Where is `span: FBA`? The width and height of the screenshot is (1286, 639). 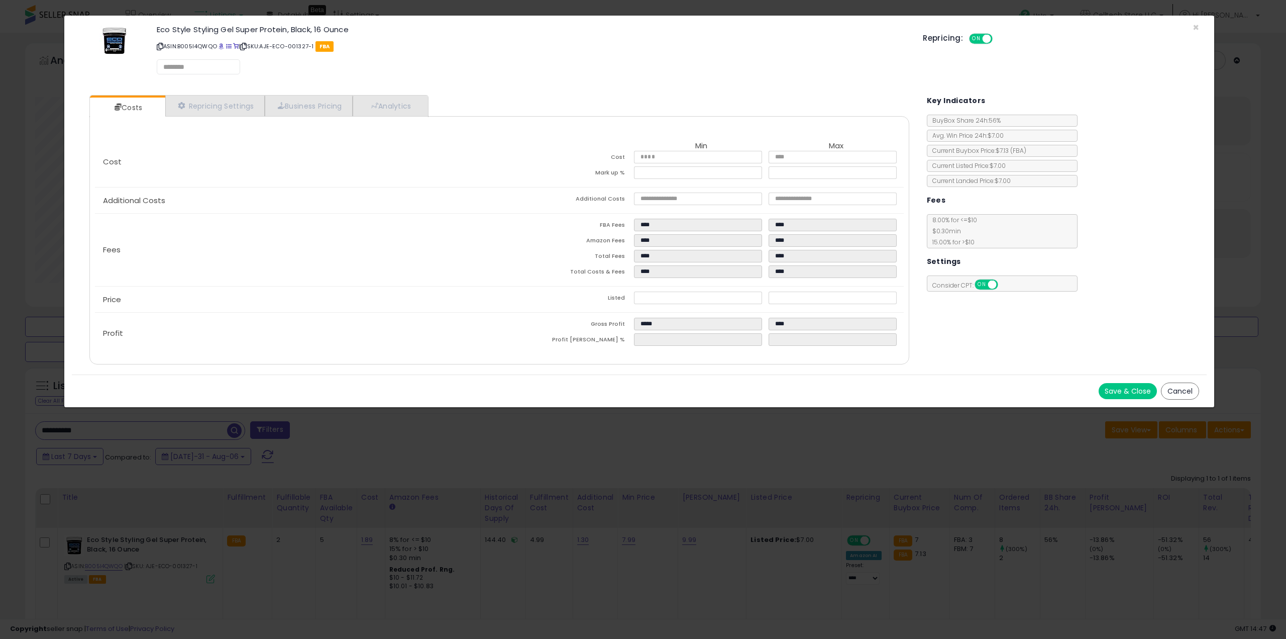
span: FBA is located at coordinates (325, 46).